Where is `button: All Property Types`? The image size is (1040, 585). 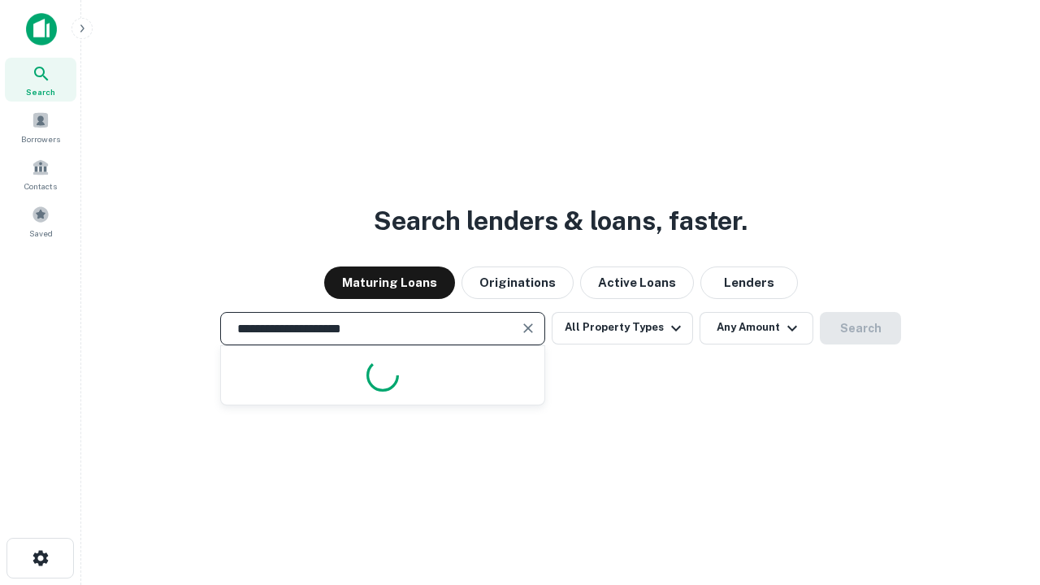 button: All Property Types is located at coordinates (623, 328).